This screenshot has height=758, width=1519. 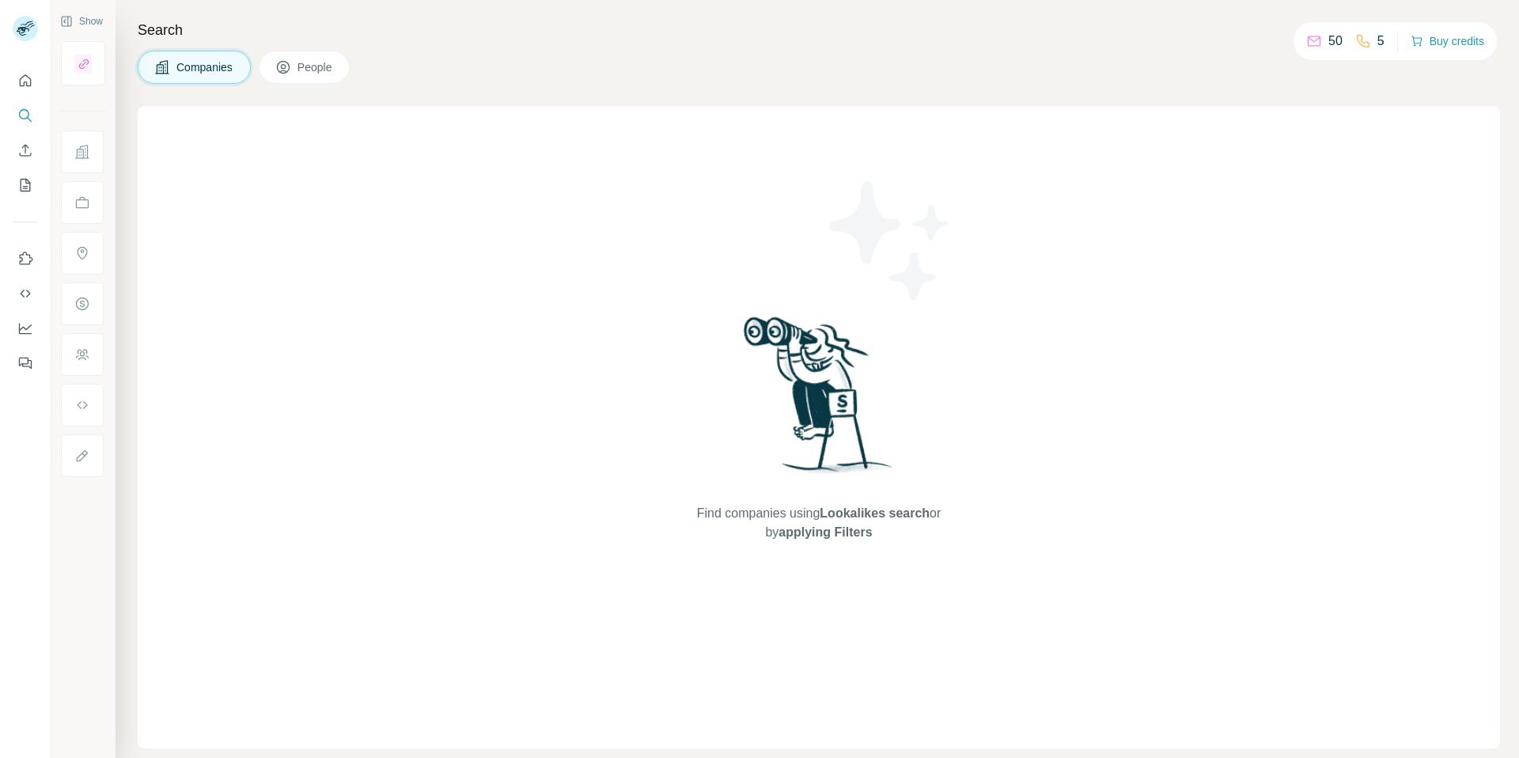 What do you see at coordinates (25, 81) in the screenshot?
I see `button: Quick start` at bounding box center [25, 81].